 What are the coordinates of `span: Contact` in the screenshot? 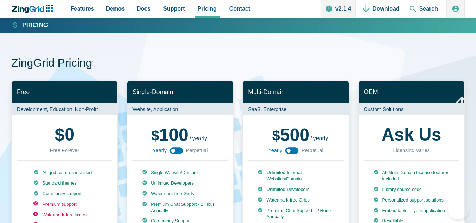 It's located at (240, 8).